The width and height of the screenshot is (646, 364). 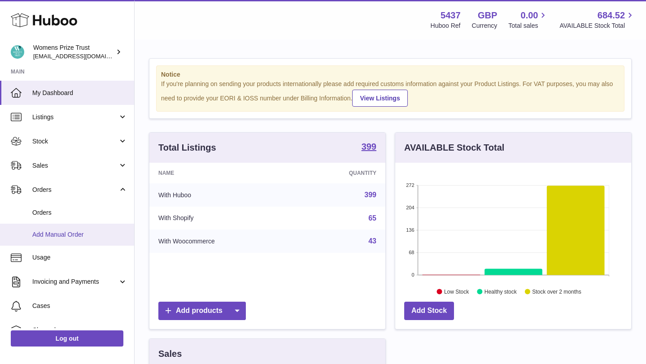 What do you see at coordinates (222, 241) in the screenshot?
I see `td: With Woocommerce` at bounding box center [222, 241].